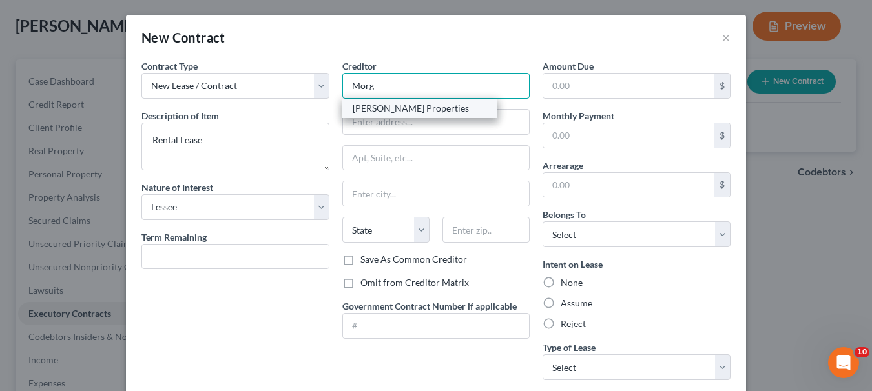 The width and height of the screenshot is (872, 391). I want to click on h1: Operator, so click(85, 17).